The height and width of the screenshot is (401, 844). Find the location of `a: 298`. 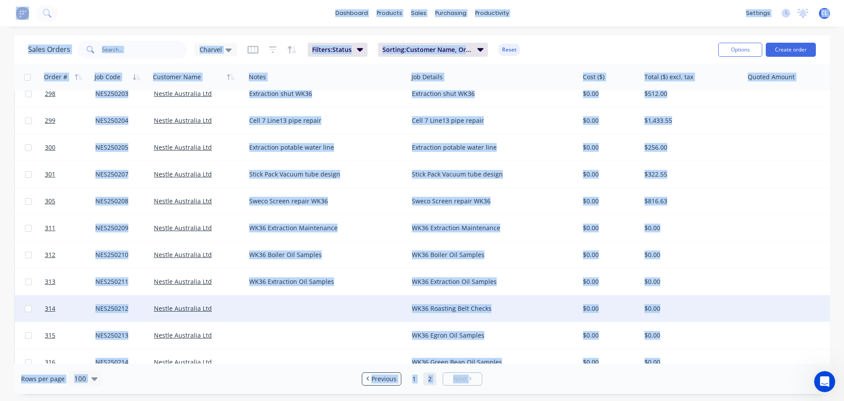

a: 298 is located at coordinates (70, 94).